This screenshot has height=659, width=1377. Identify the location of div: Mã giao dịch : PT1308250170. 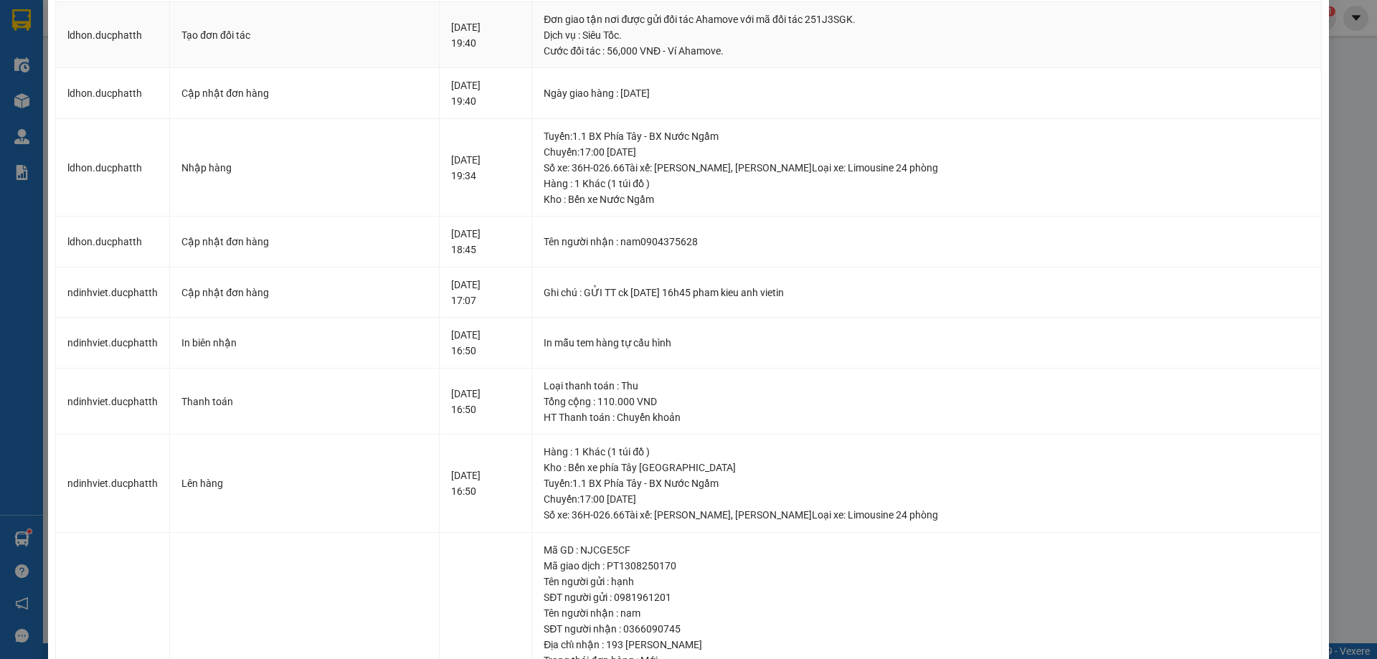
(926, 566).